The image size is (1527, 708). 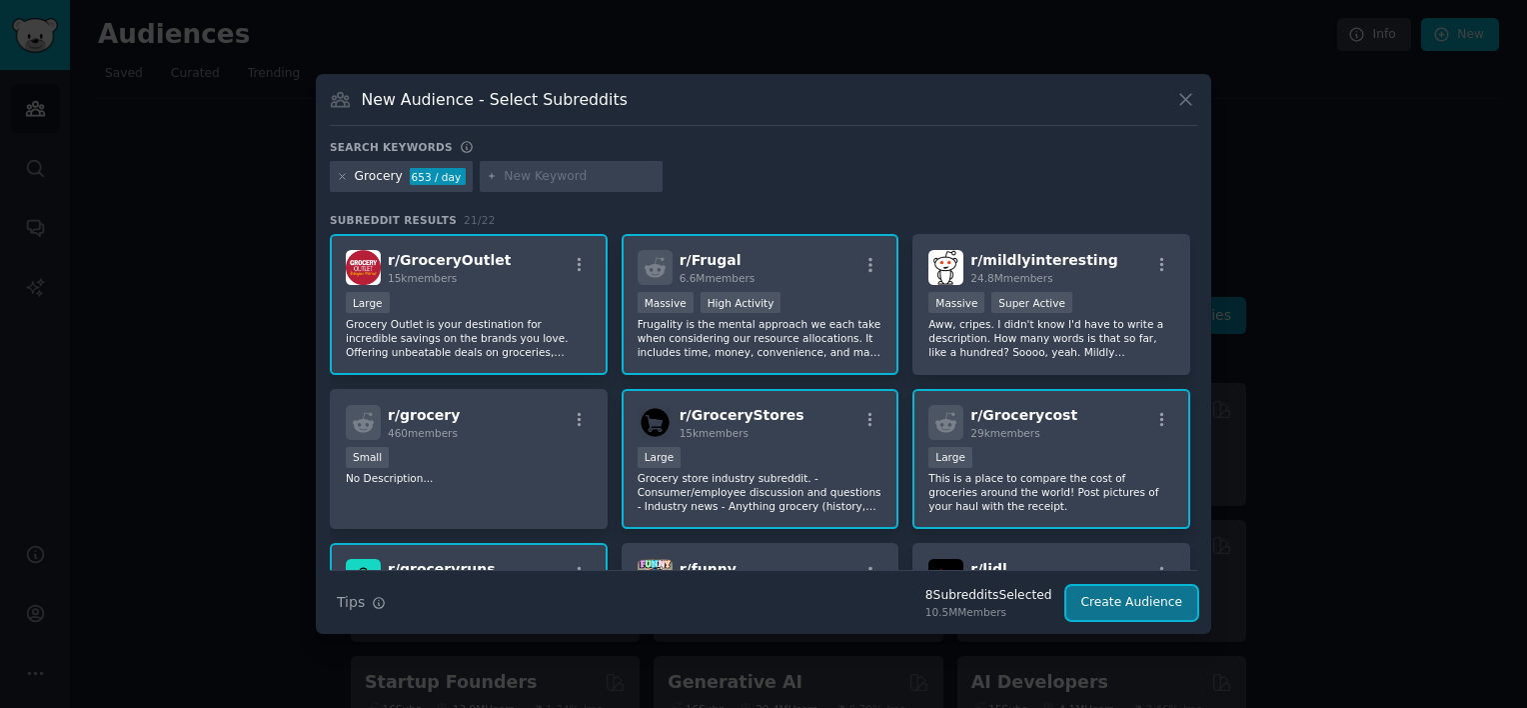 What do you see at coordinates (438, 177) in the screenshot?
I see `div: 653 / day` at bounding box center [438, 177].